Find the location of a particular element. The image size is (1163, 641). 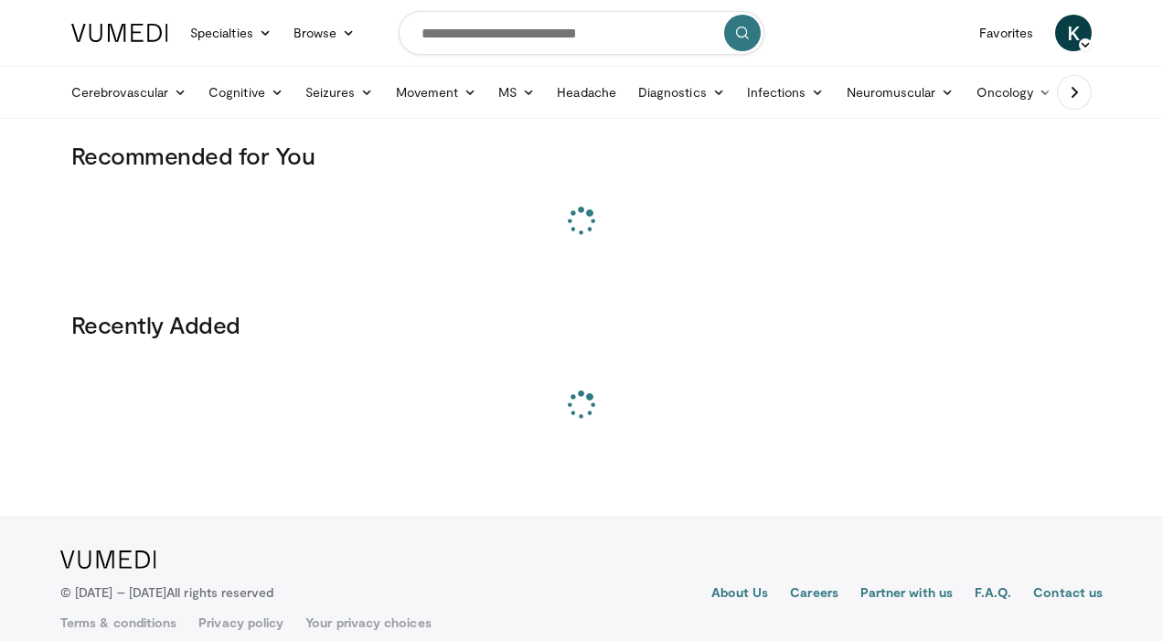

a: F.A.Q. is located at coordinates (993, 594).